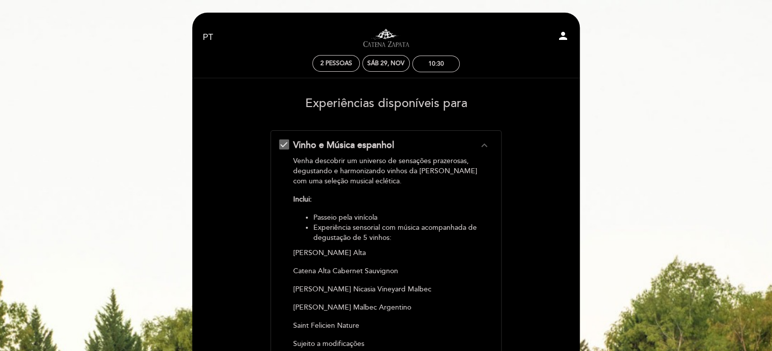 The image size is (772, 351). Describe the element at coordinates (302, 199) in the screenshot. I see `strong: Inclui:` at that location.